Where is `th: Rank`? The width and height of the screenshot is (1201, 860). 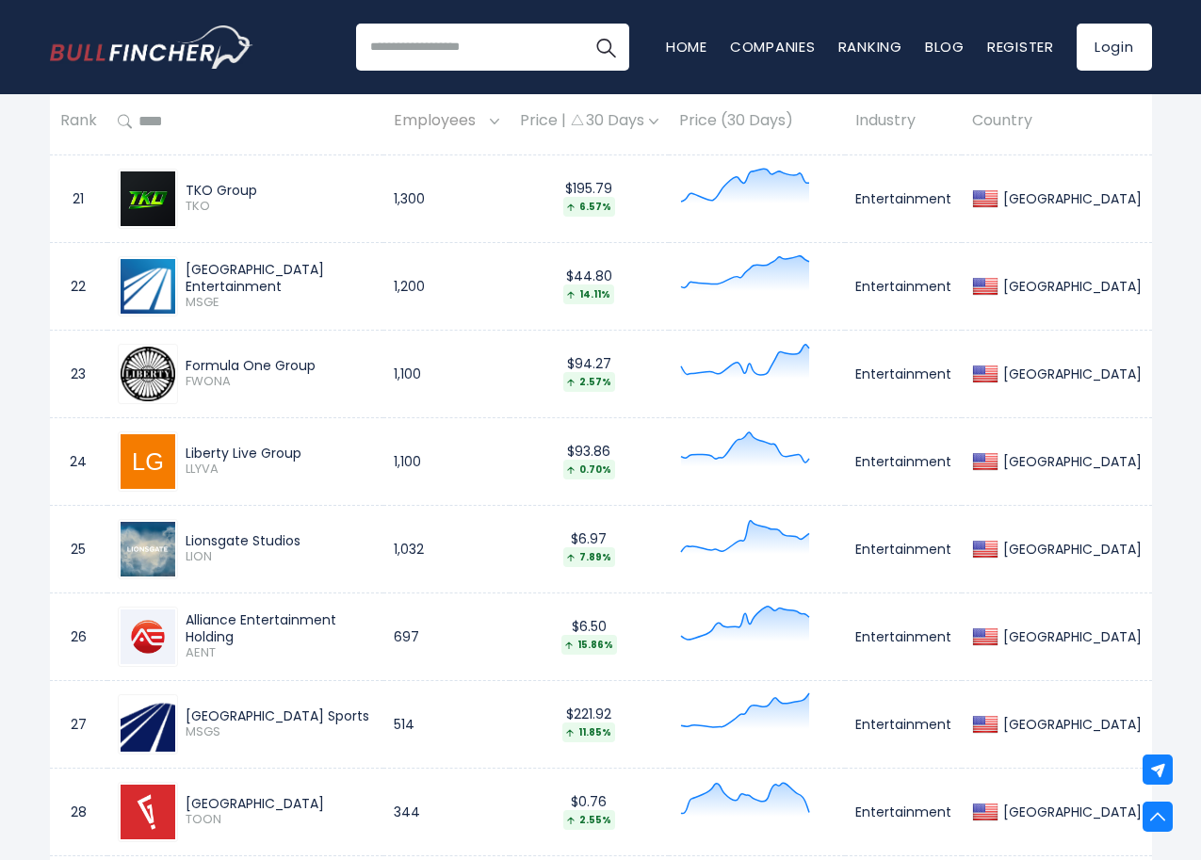
th: Rank is located at coordinates (78, 122).